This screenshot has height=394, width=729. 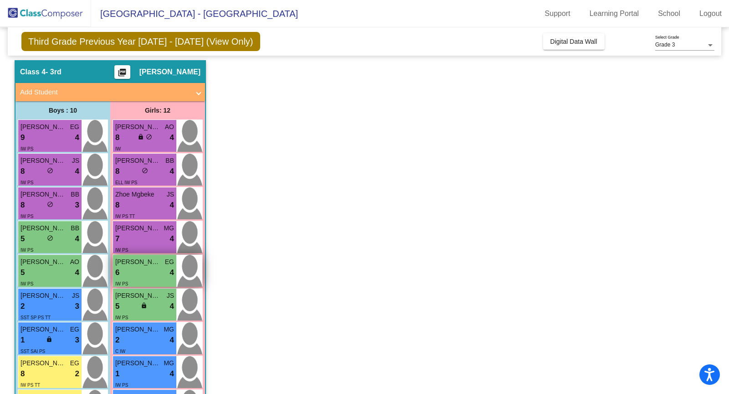 What do you see at coordinates (117, 272) in the screenshot?
I see `span: 6` at bounding box center [117, 272].